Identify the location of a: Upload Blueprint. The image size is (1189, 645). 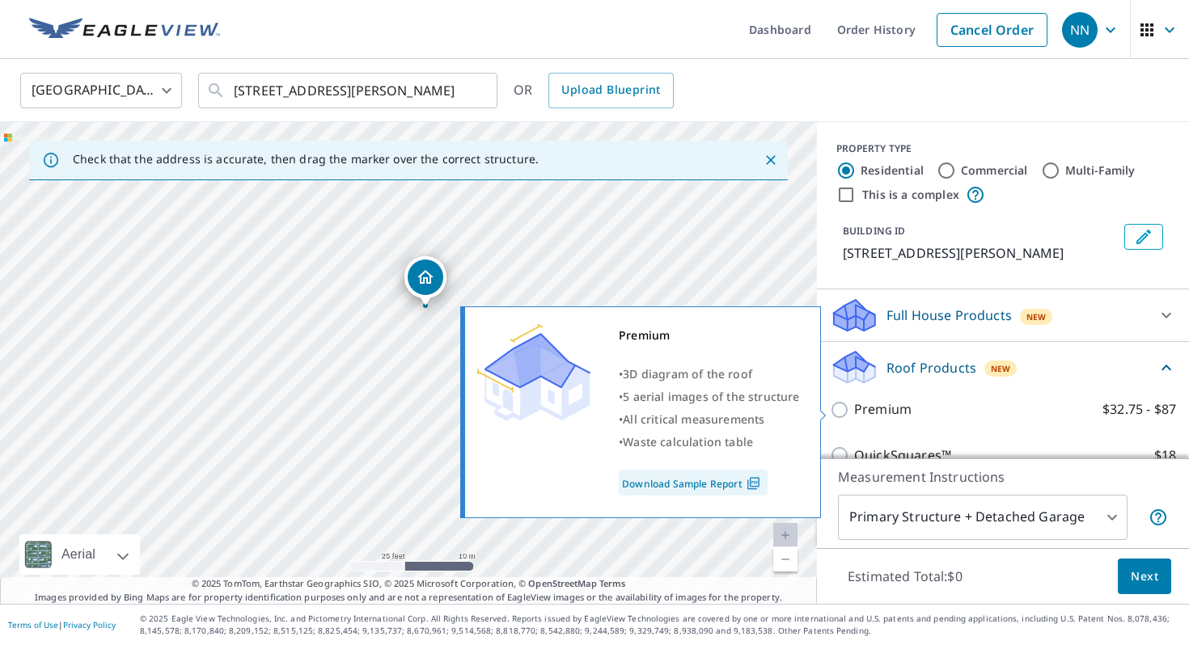
(611, 91).